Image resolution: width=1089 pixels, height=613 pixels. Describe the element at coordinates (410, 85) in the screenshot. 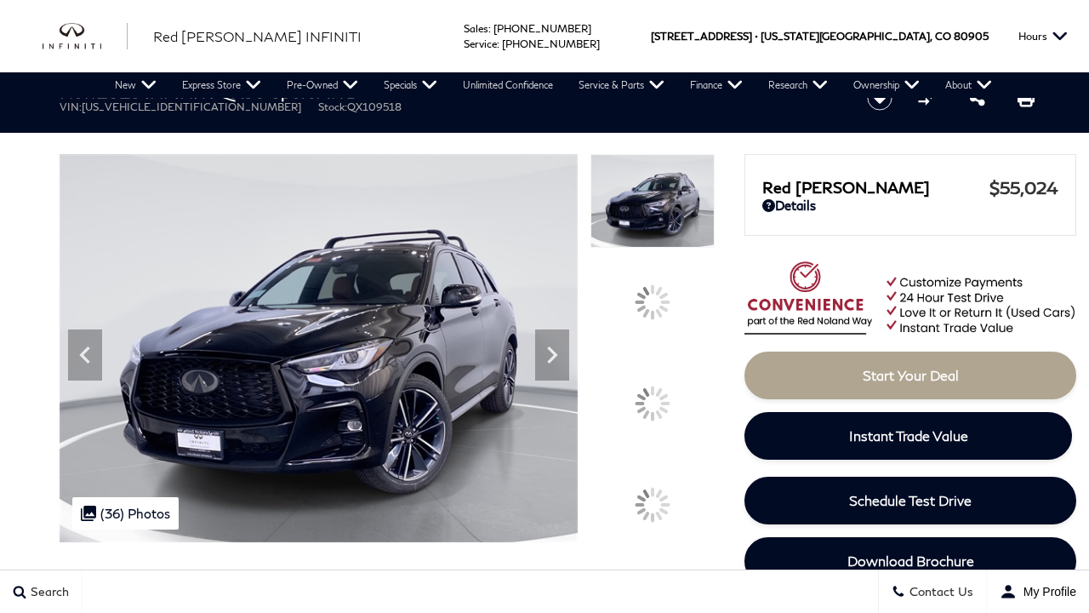

I see `a: Specials` at that location.